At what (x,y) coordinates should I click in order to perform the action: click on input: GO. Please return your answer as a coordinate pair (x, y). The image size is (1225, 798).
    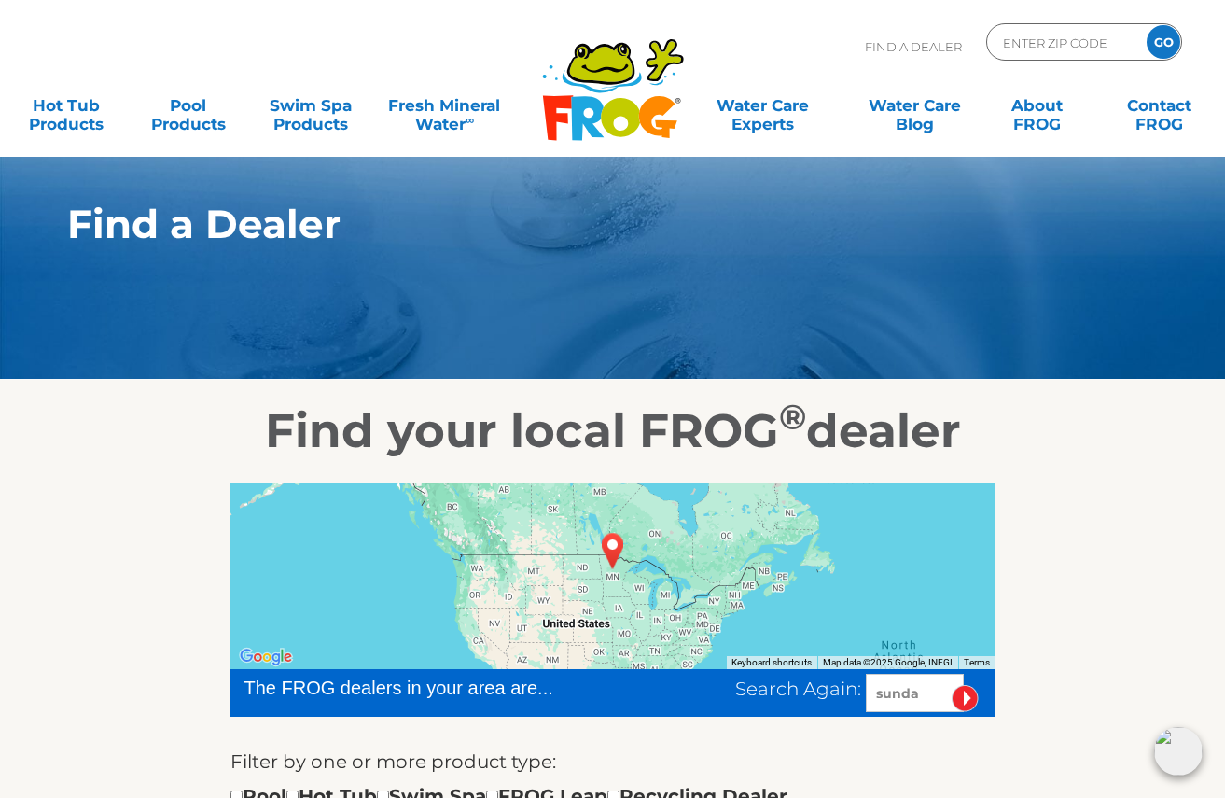
    Looking at the image, I should click on (1163, 42).